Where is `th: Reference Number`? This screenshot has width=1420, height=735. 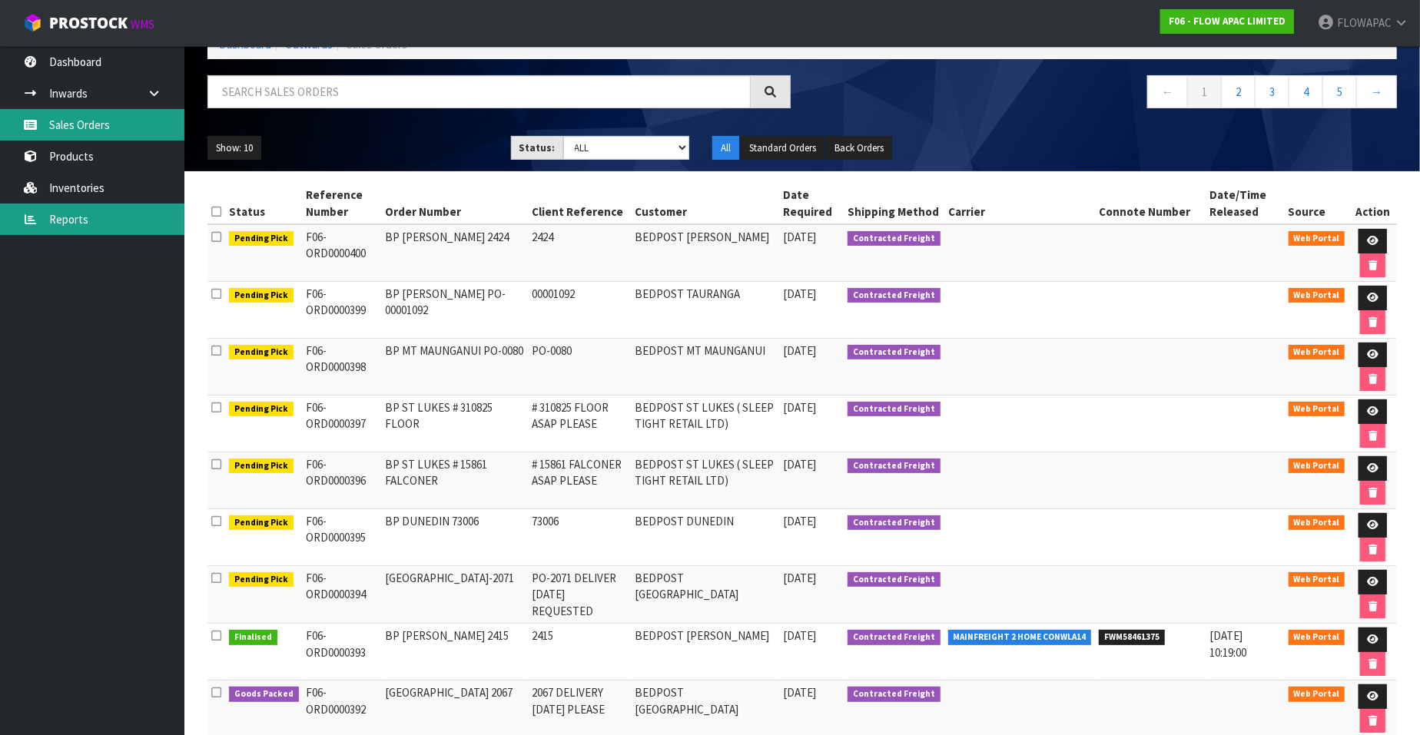 th: Reference Number is located at coordinates (342, 204).